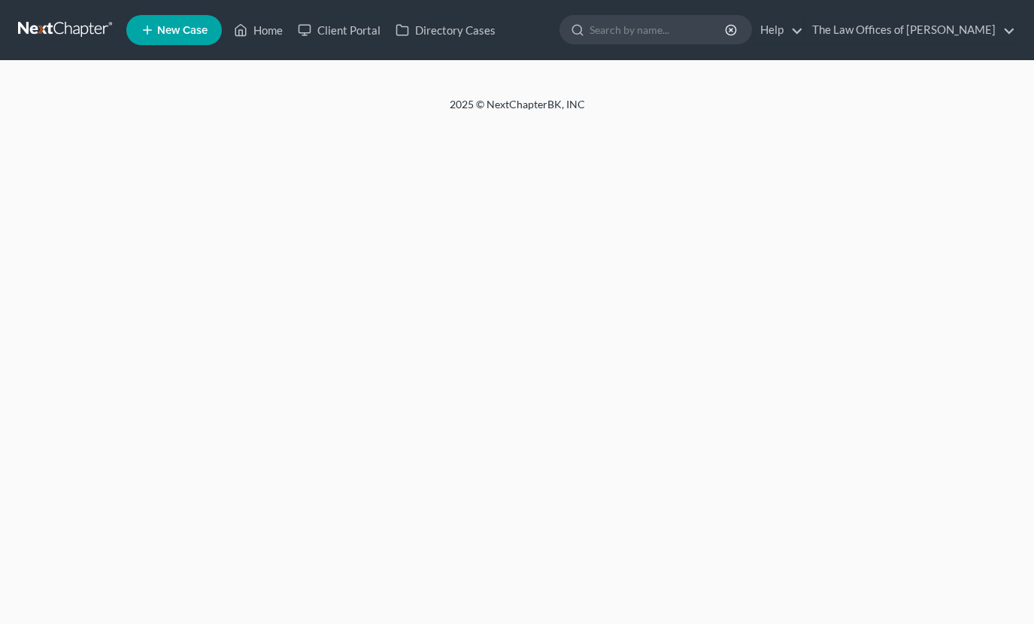 The height and width of the screenshot is (624, 1034). Describe the element at coordinates (777, 30) in the screenshot. I see `a: Help` at that location.